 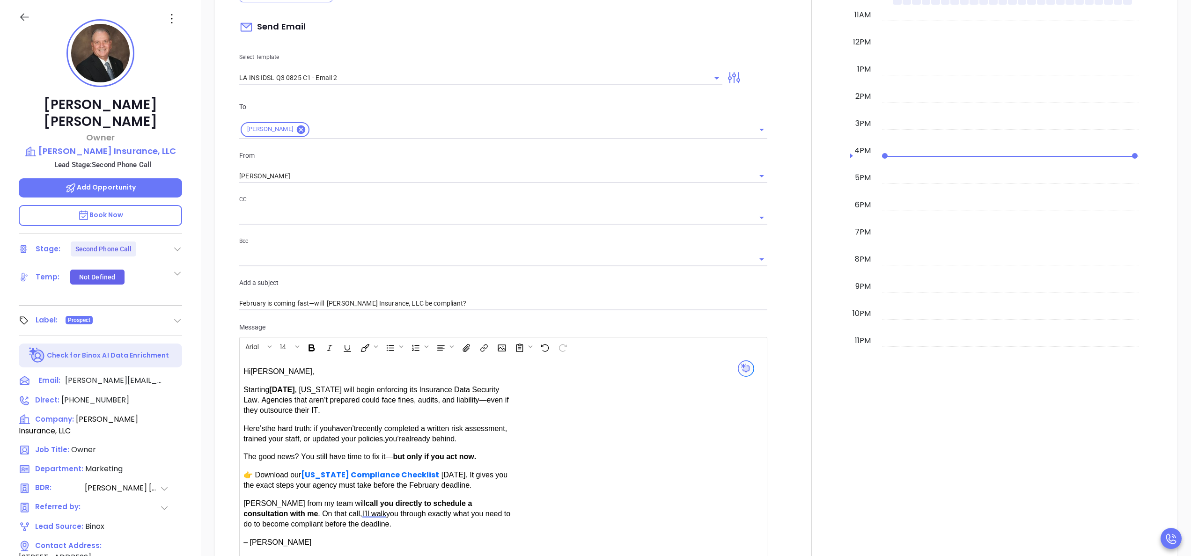 I want to click on div: 11am, so click(x=863, y=15).